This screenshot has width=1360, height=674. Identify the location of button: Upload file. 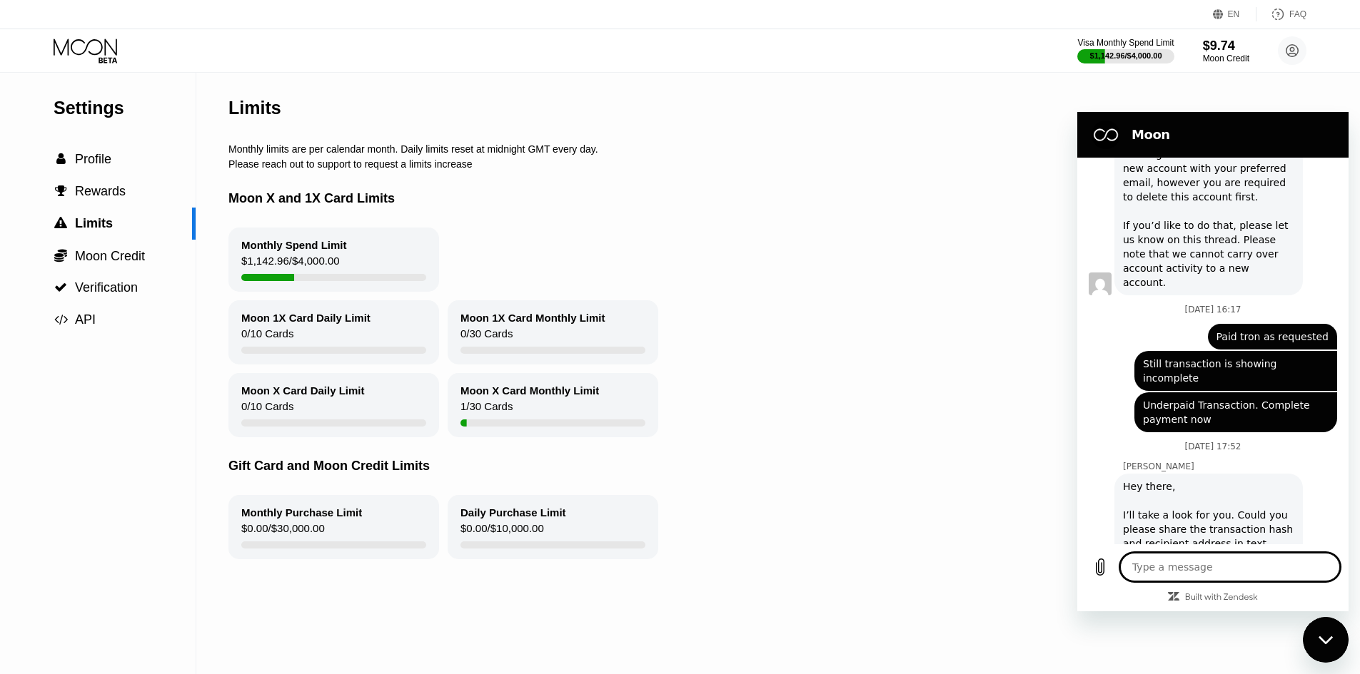
(23, 455).